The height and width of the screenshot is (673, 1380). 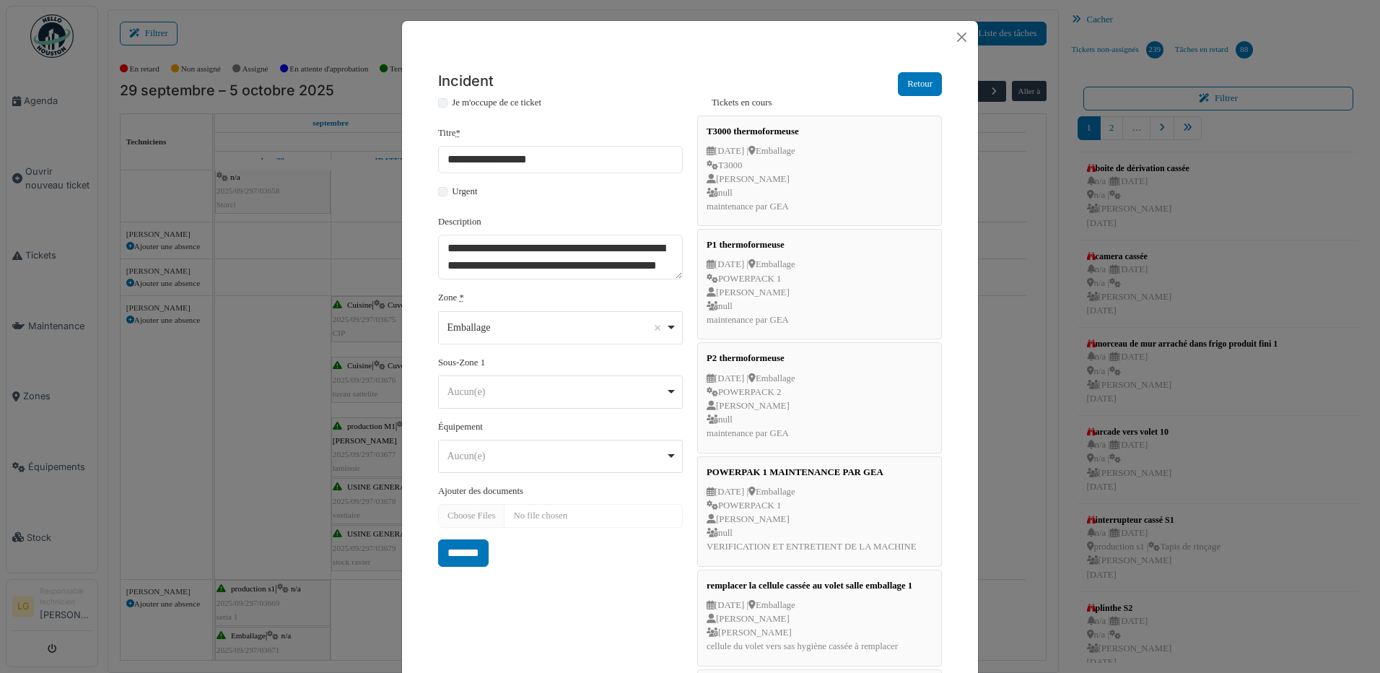 I want to click on label: Description, so click(x=460, y=222).